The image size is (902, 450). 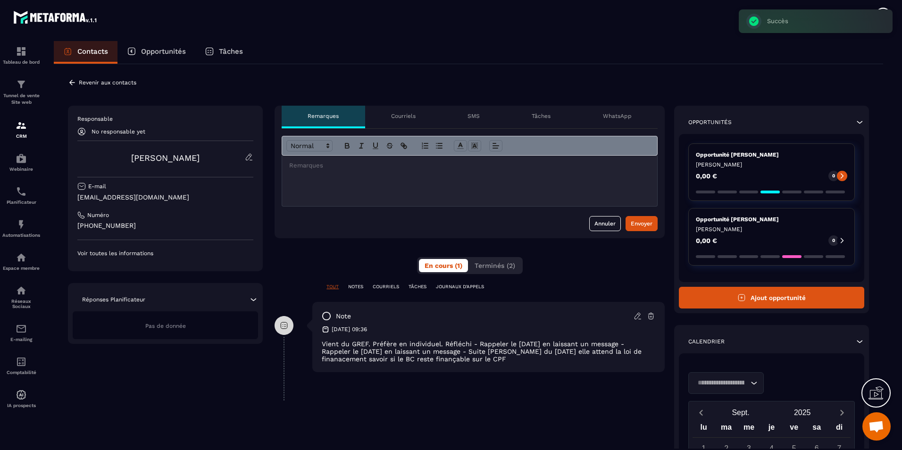 What do you see at coordinates (21, 304) in the screenshot?
I see `p: Réseaux Sociaux` at bounding box center [21, 304].